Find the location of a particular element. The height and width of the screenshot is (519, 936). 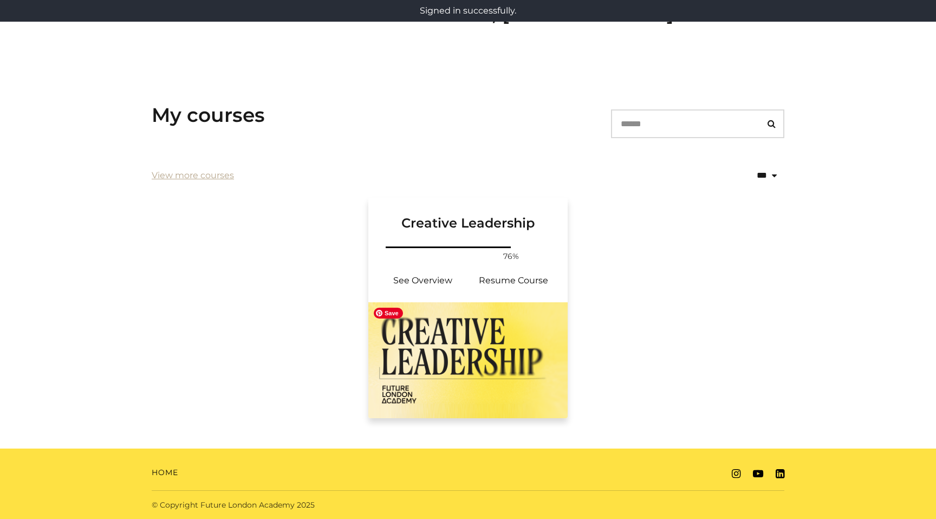

h3: Creative Leadership is located at coordinates (468, 215).